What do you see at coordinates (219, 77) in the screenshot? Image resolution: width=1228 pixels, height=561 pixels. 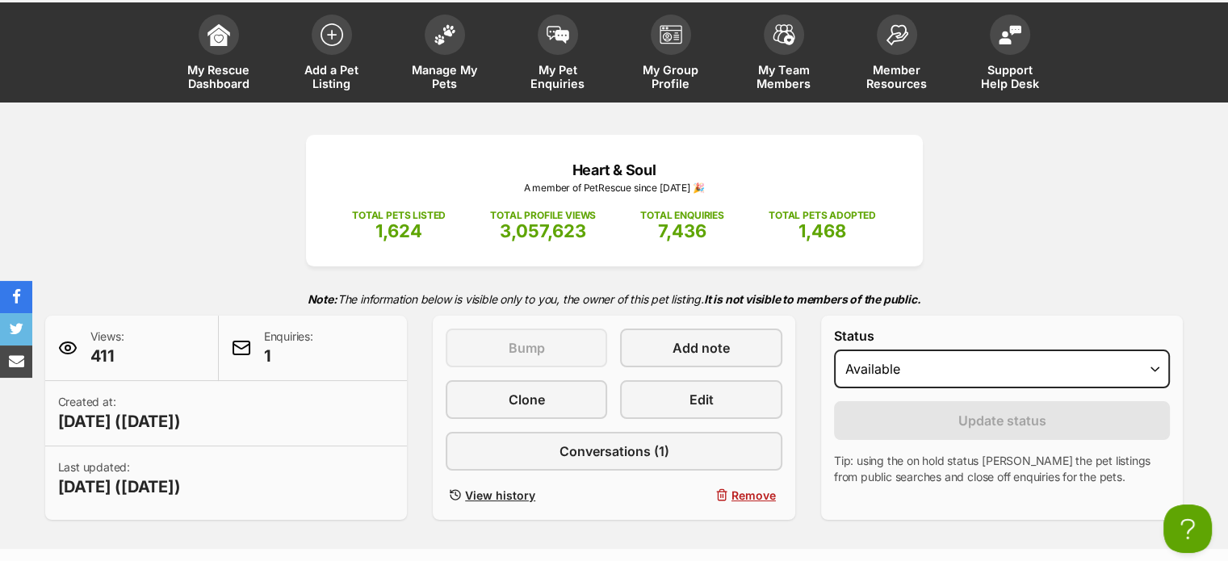 I see `span: My Rescue Dashboard` at bounding box center [219, 77].